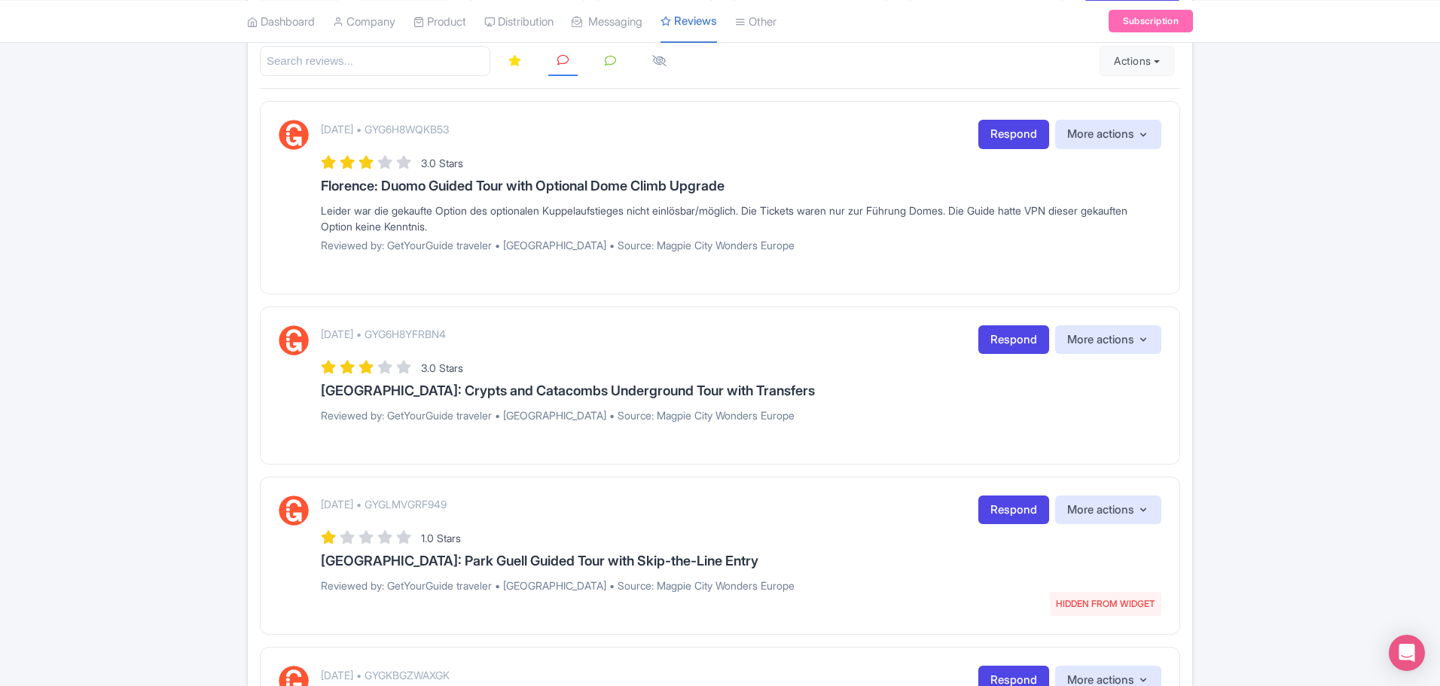 This screenshot has width=1440, height=686. Describe the element at coordinates (441, 538) in the screenshot. I see `span: 1.0 Stars` at that location.